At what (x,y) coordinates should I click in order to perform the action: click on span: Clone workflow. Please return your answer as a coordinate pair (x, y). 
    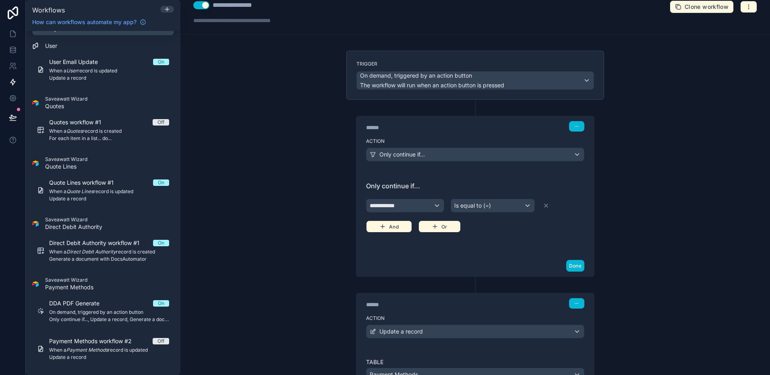
    Looking at the image, I should click on (707, 7).